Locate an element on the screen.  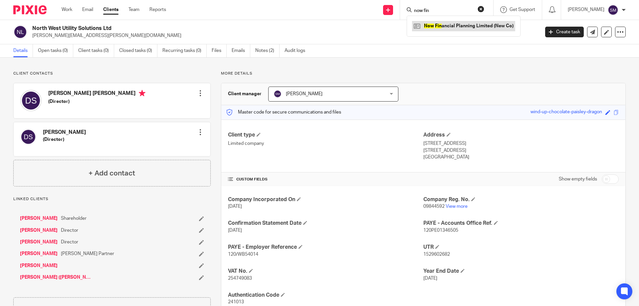
div: wind-up-chocolate-paisley-dragon is located at coordinates (566, 112).